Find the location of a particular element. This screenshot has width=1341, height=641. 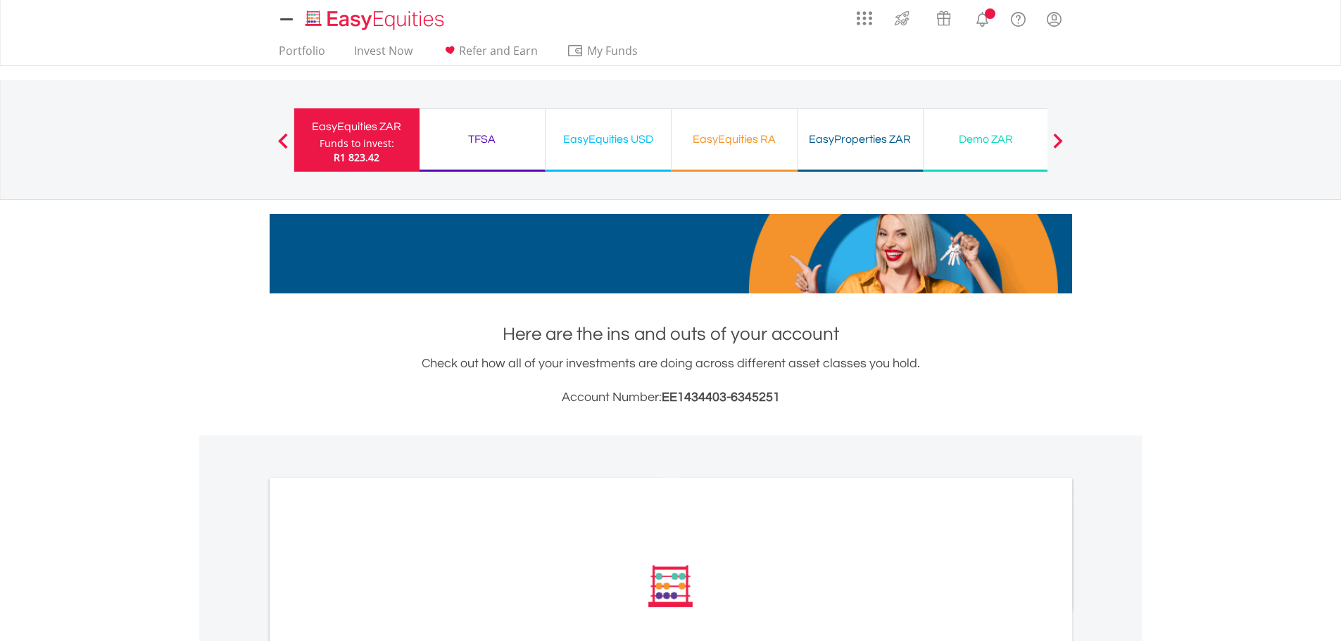

a: FAQ's and Support is located at coordinates (1018, 18).